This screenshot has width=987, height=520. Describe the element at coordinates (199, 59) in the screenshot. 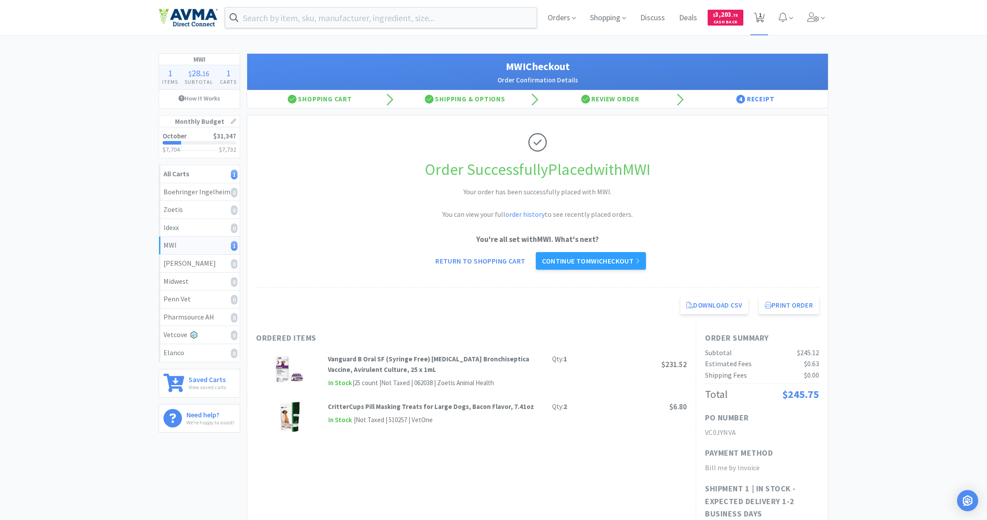

I see `h1: MWI` at that location.